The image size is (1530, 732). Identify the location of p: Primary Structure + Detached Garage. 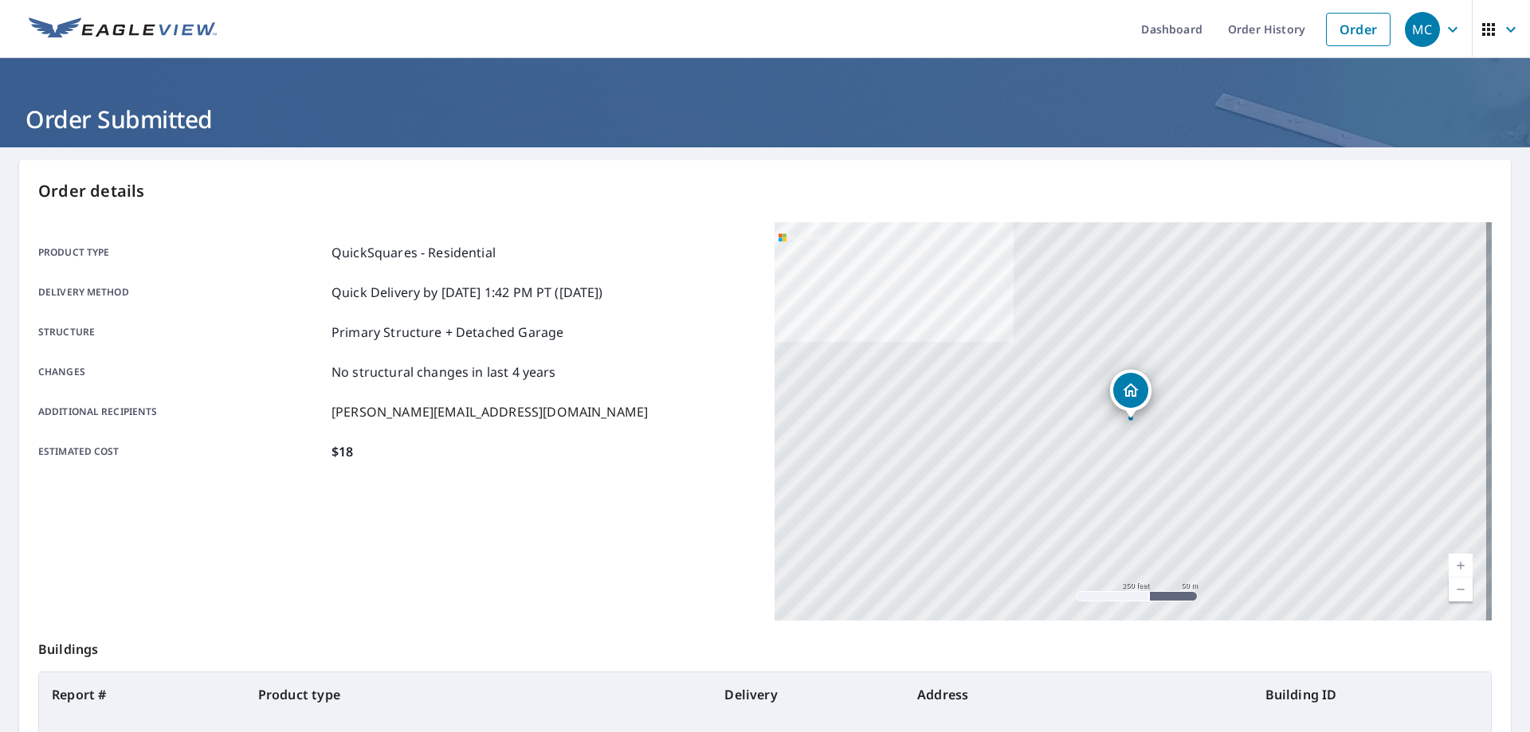
(447, 332).